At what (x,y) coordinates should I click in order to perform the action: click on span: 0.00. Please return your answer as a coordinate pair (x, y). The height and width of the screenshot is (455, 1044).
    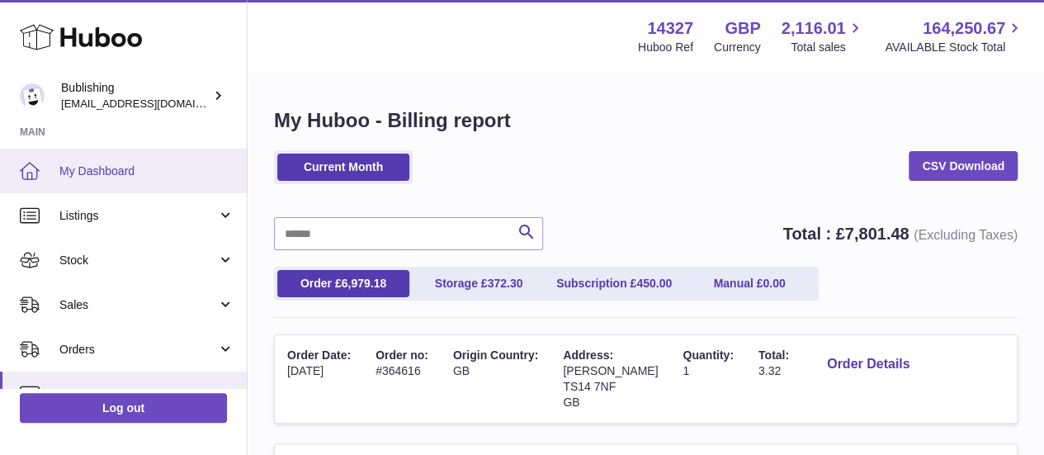
    Looking at the image, I should click on (774, 283).